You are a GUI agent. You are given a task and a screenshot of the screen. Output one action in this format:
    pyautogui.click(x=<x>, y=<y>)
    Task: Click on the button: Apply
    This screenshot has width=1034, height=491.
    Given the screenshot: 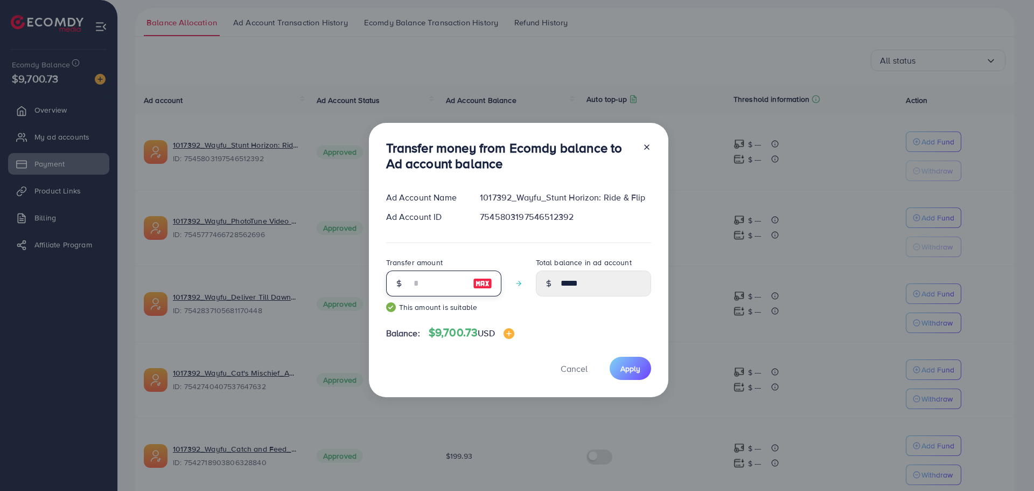 What is the action you would take?
    pyautogui.click(x=630, y=368)
    